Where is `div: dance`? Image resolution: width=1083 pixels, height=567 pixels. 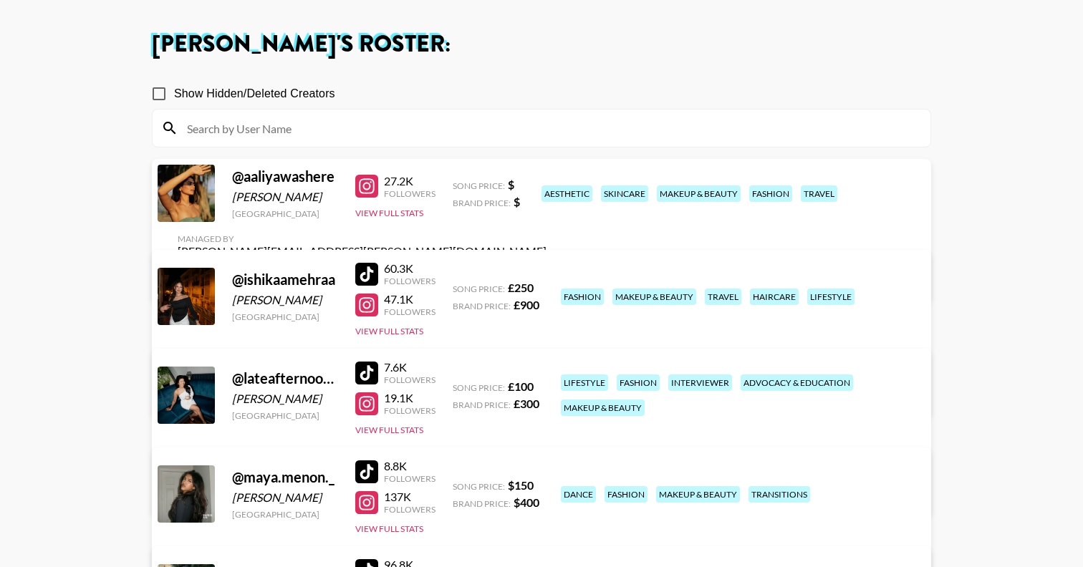 div: dance is located at coordinates (578, 494).